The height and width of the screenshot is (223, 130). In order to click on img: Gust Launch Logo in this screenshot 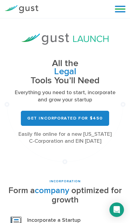, I will do `click(65, 39)`.